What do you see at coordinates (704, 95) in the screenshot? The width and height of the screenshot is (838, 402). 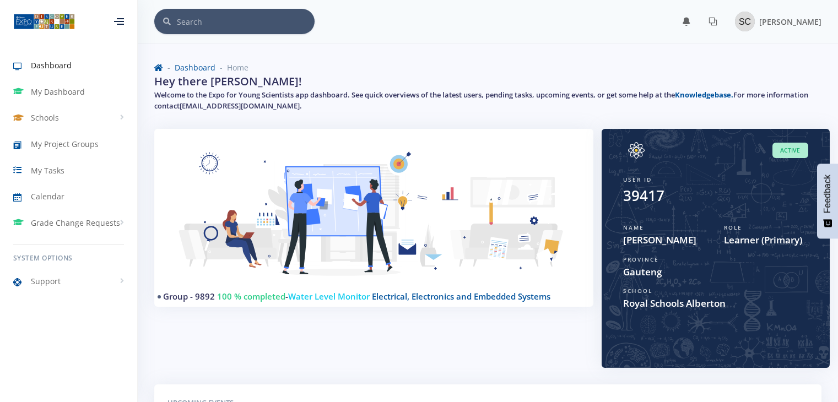 I see `a: Knowledgebase.` at bounding box center [704, 95].